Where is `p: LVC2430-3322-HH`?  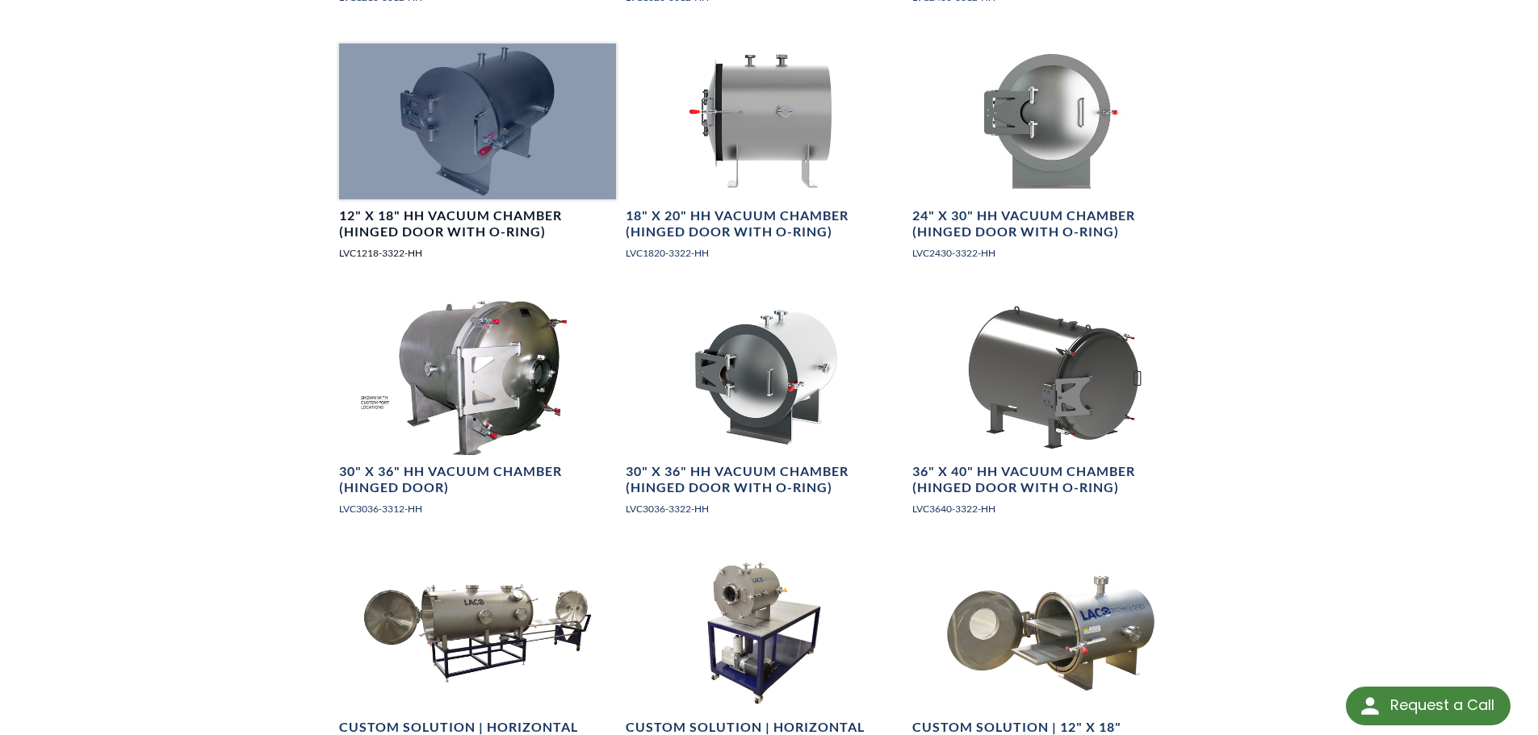
p: LVC2430-3322-HH is located at coordinates (1050, 253).